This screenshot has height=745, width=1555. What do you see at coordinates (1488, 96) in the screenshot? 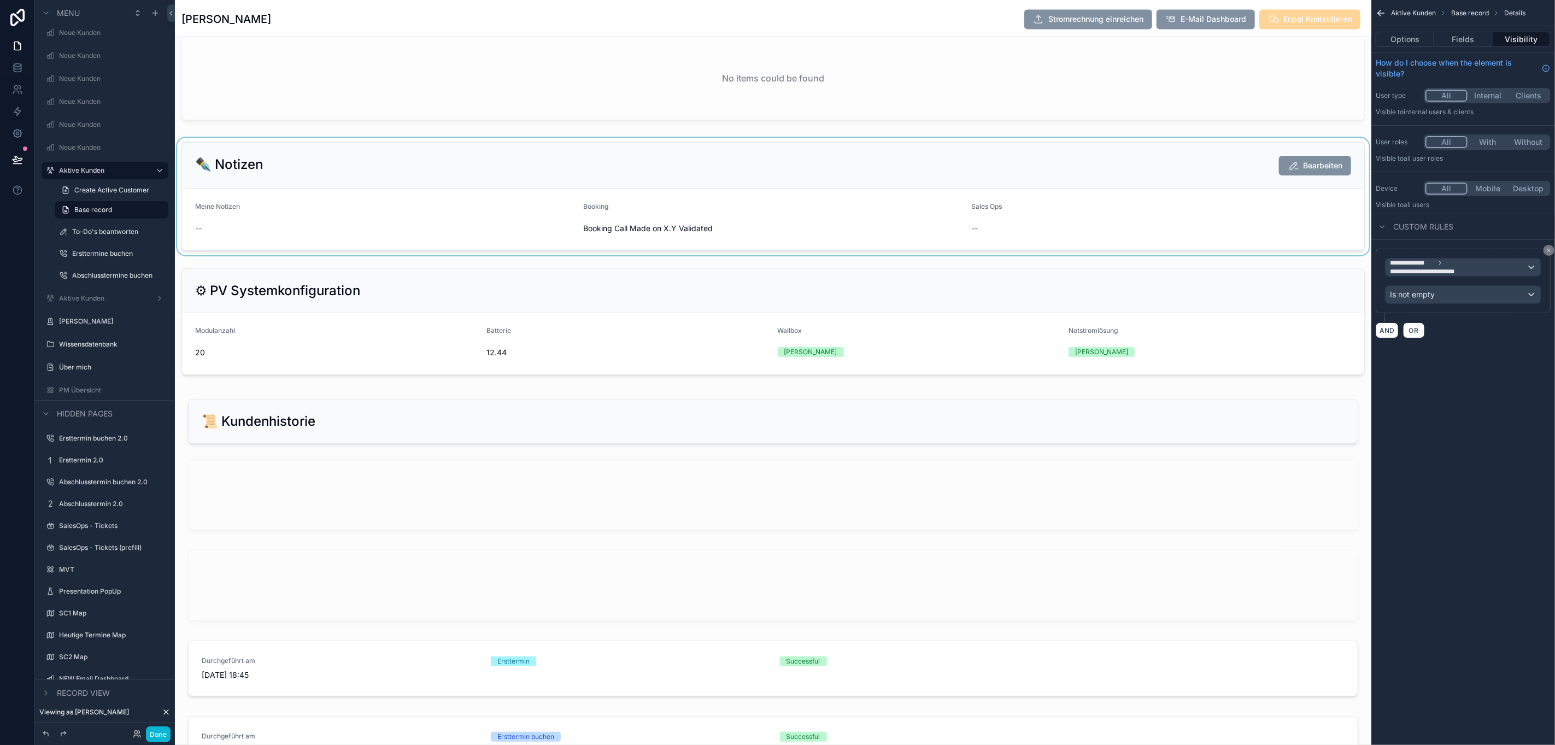
I see `button: Internal` at bounding box center [1488, 96].